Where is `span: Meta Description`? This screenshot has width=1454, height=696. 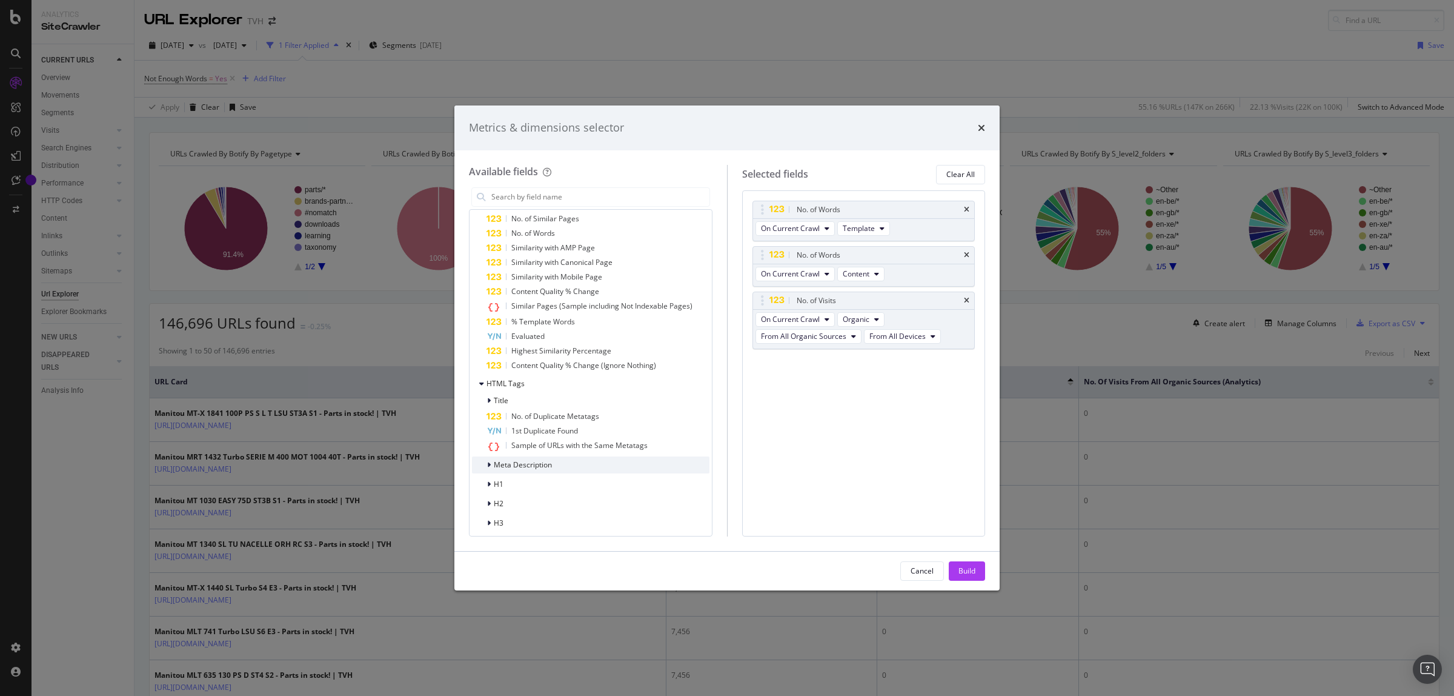
span: Meta Description is located at coordinates (523, 464).